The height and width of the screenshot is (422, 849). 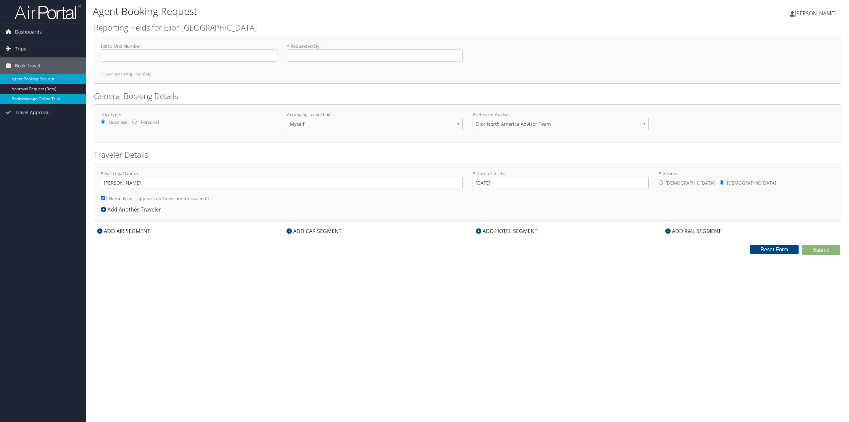 I want to click on label: Bill to Unit Number :, so click(x=189, y=52).